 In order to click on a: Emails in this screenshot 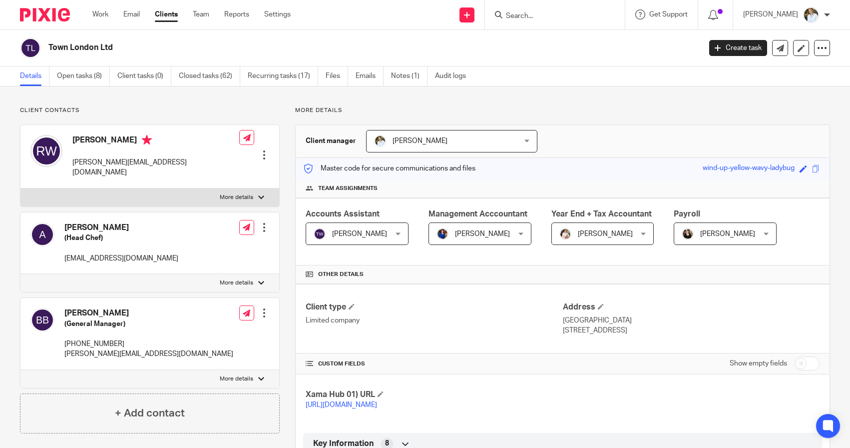, I will do `click(370, 76)`.